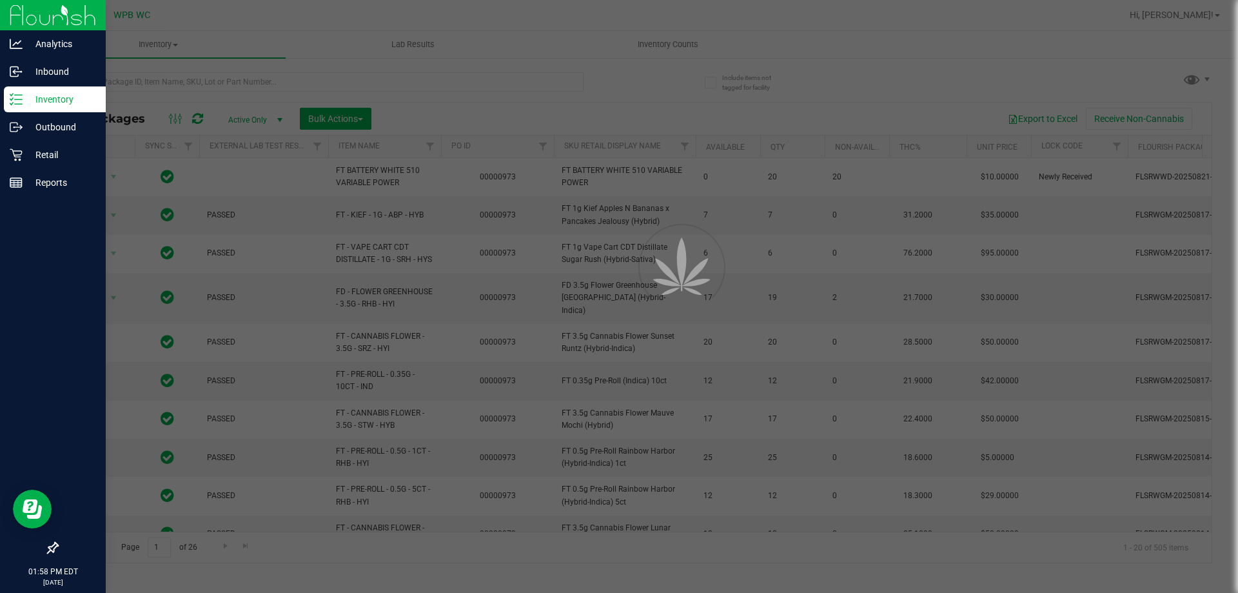 This screenshot has height=593, width=1238. I want to click on inline-svg: Inventory, so click(16, 99).